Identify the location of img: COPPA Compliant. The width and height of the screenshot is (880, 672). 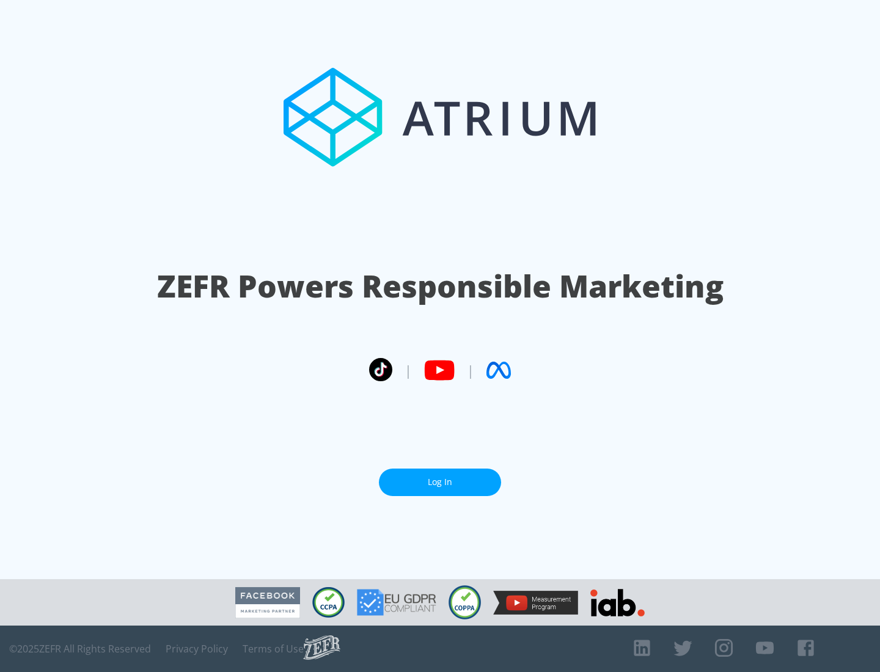
(464, 603).